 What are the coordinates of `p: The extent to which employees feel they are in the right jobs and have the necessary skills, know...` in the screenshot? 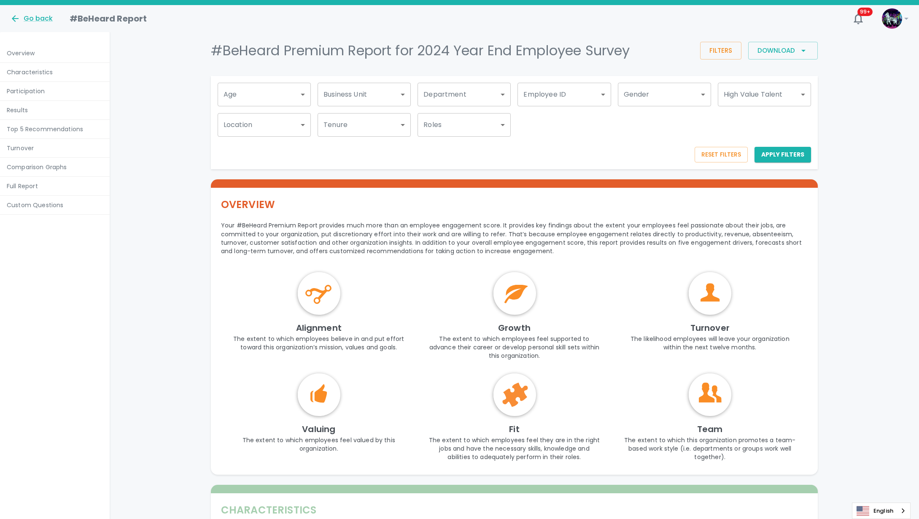 It's located at (514, 448).